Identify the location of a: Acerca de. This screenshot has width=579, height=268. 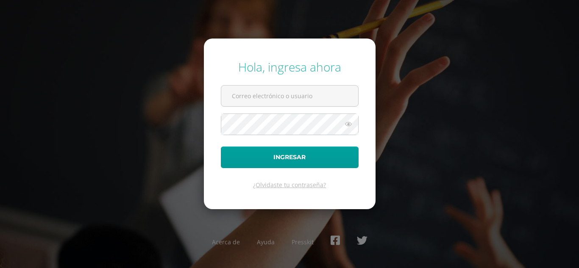
(226, 242).